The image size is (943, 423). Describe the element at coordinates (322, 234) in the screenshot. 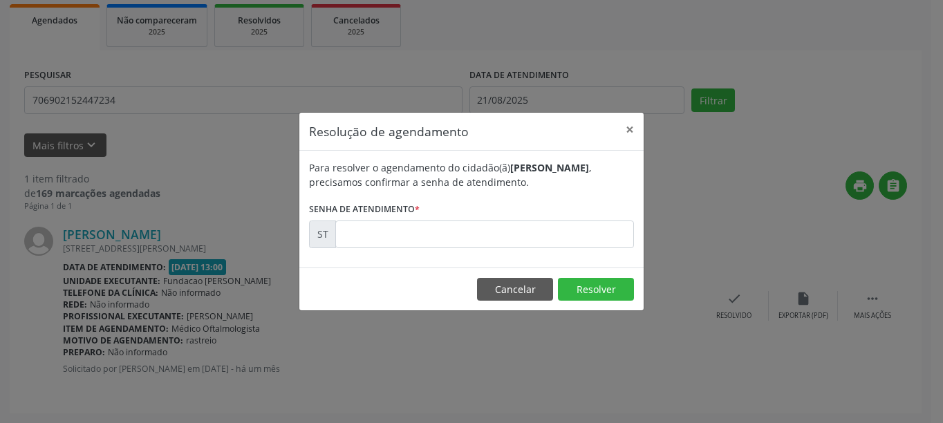

I see `div: ST` at that location.